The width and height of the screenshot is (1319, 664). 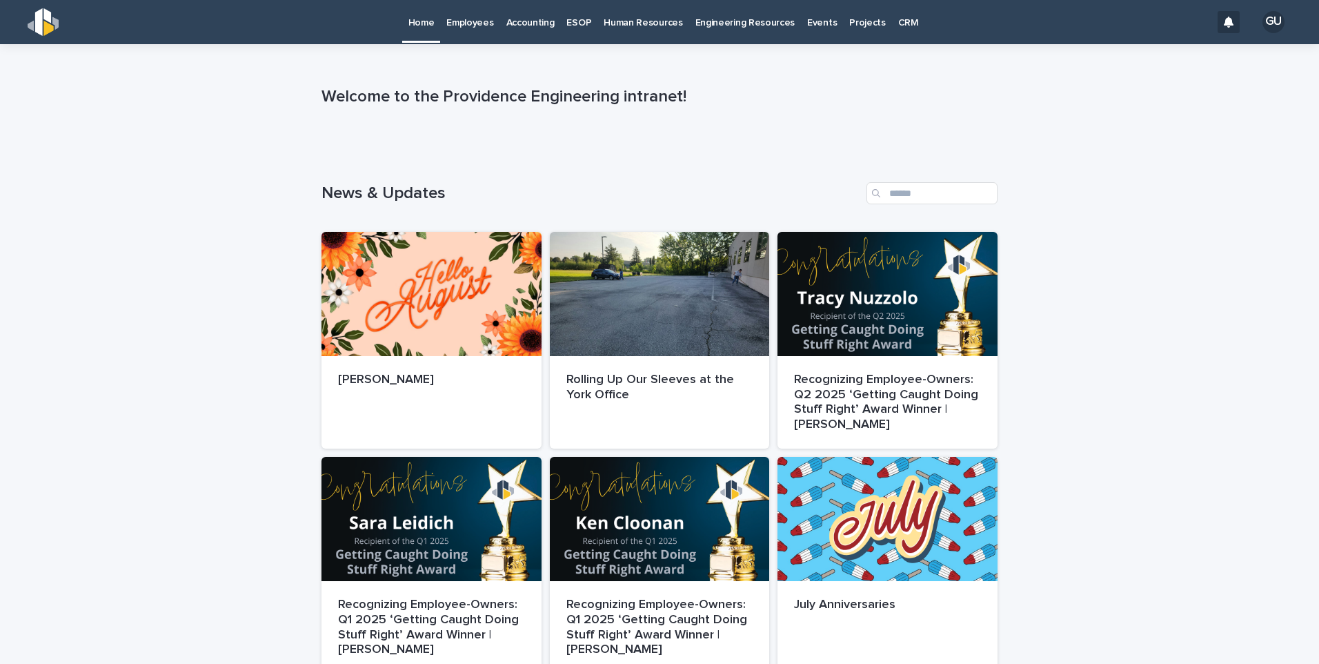 What do you see at coordinates (660, 387) in the screenshot?
I see `p: Rolling Up Our Sleeves at the York Office` at bounding box center [660, 387].